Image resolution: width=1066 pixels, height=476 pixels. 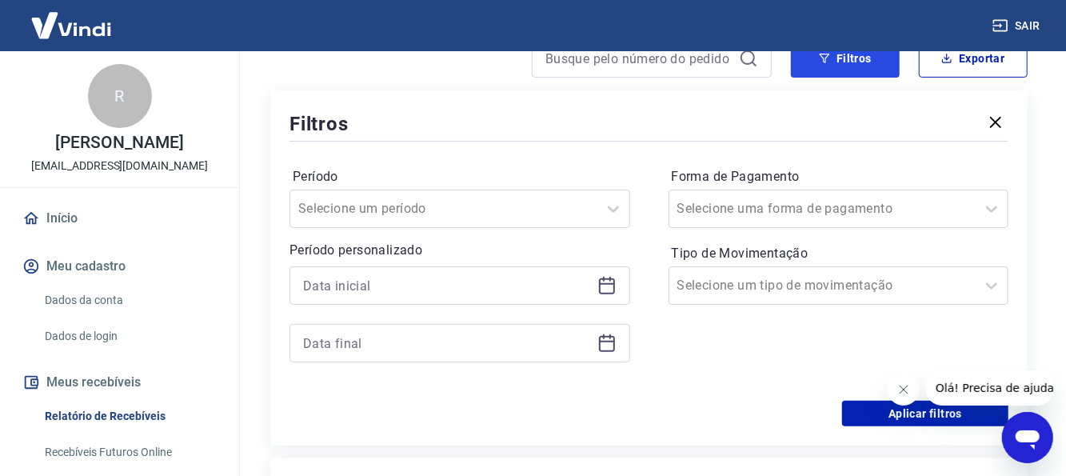 What do you see at coordinates (119, 218) in the screenshot?
I see `a: Início` at bounding box center [119, 218].